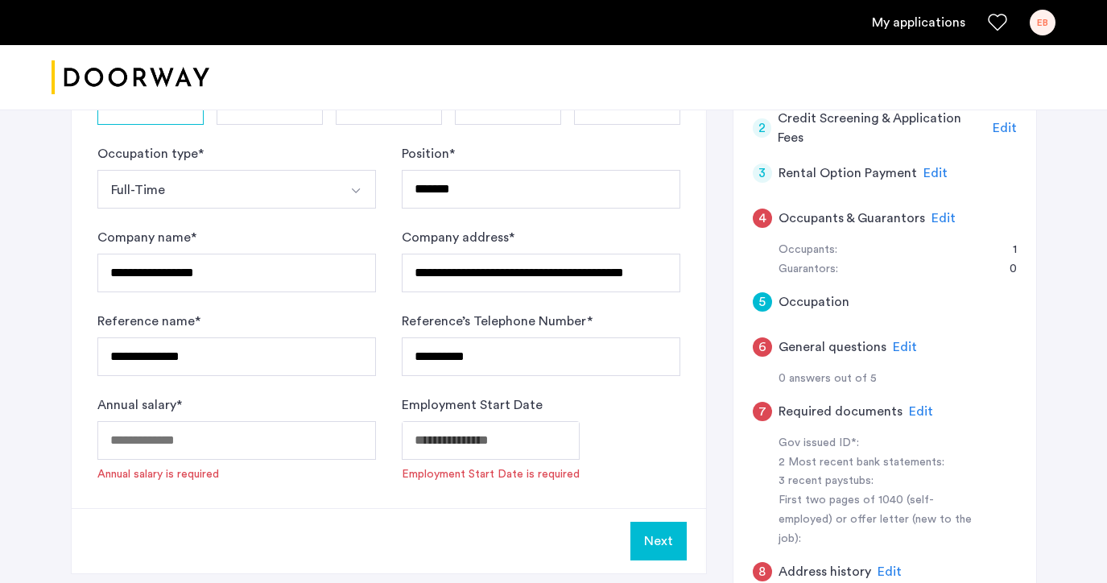  I want to click on label: Company address *, so click(458, 238).